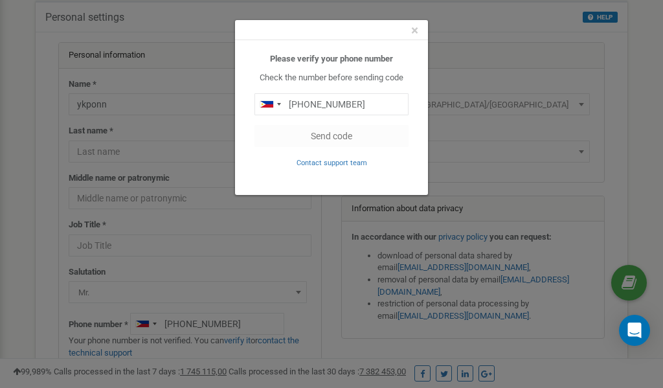 The height and width of the screenshot is (388, 663). What do you see at coordinates (332, 162) in the screenshot?
I see `a: Contact support team` at bounding box center [332, 162].